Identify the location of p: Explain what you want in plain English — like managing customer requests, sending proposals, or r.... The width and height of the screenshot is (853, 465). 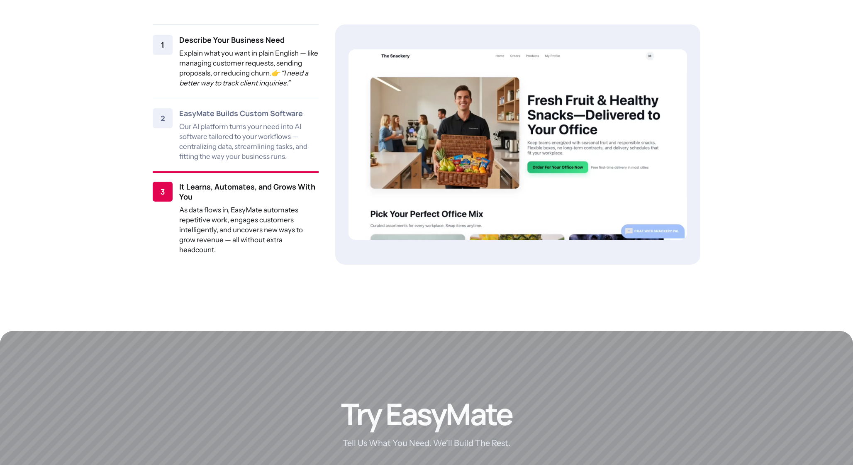
(249, 68).